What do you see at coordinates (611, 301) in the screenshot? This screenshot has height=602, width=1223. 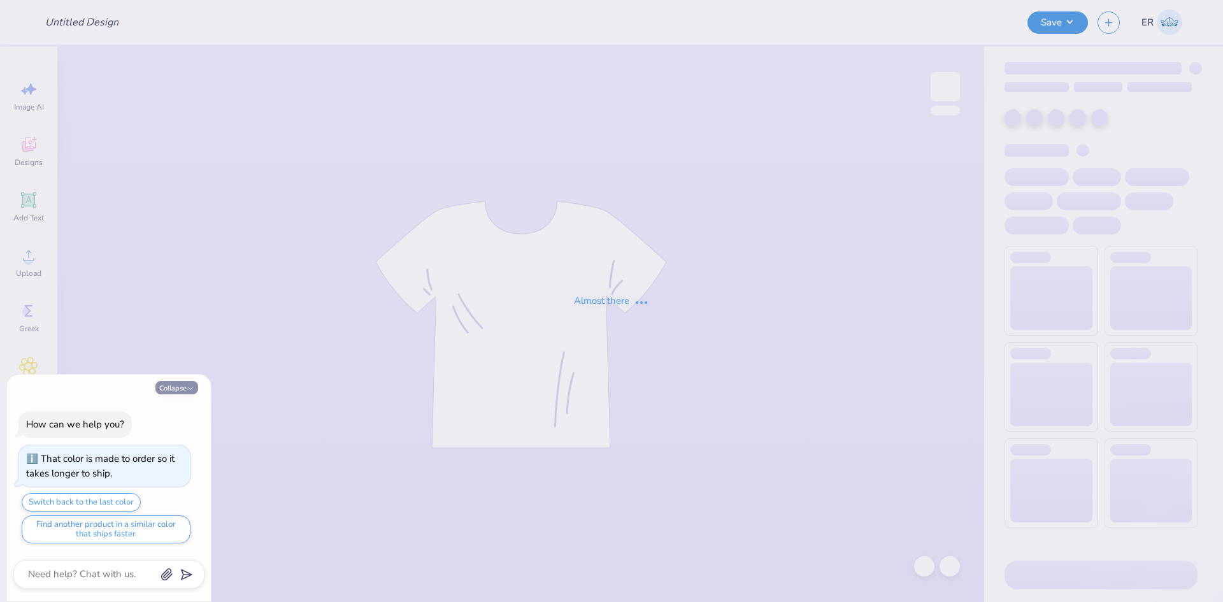 I see `div: Almost there` at bounding box center [611, 301].